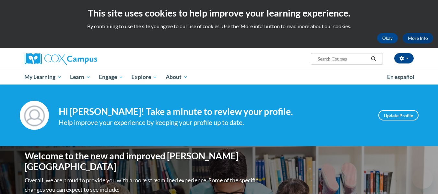 This screenshot has height=194, width=438. What do you see at coordinates (86, 59) in the screenshot?
I see `a: Cox Campus` at bounding box center [86, 59].